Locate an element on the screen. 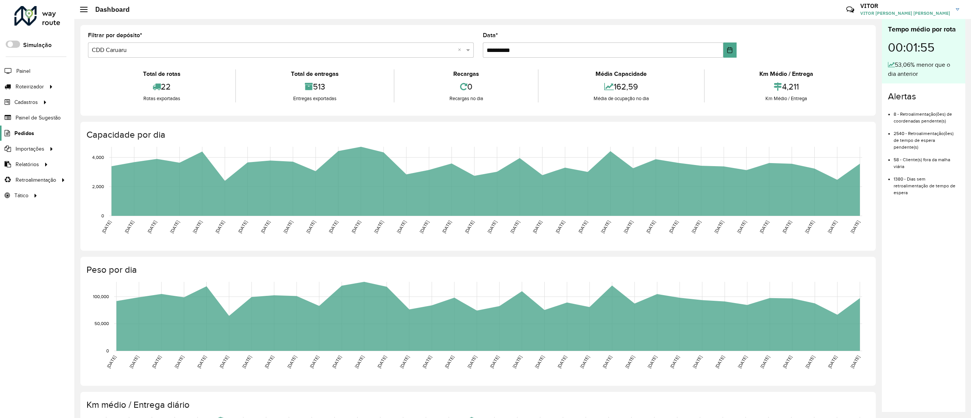 This screenshot has width=971, height=418. span: Pedidos is located at coordinates (24, 133).